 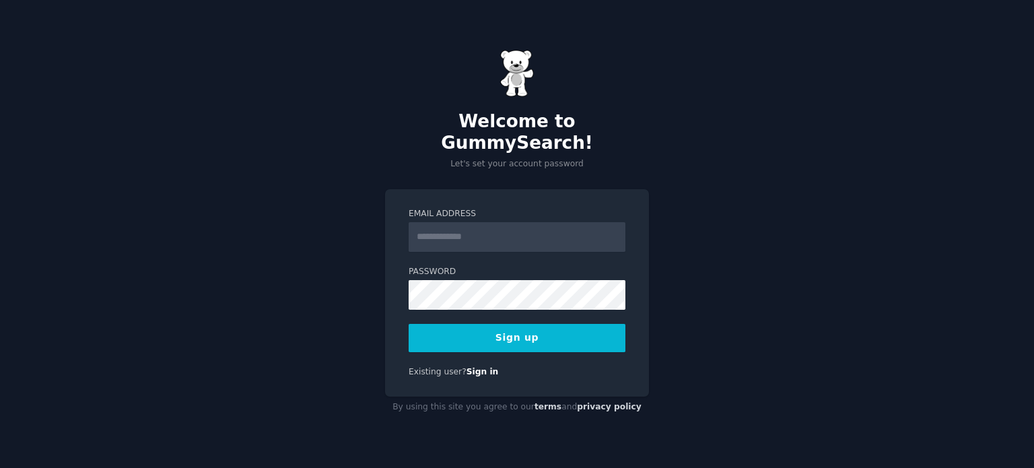 What do you see at coordinates (517, 407) in the screenshot?
I see `div: By using this site you agree to our and` at bounding box center [517, 407].